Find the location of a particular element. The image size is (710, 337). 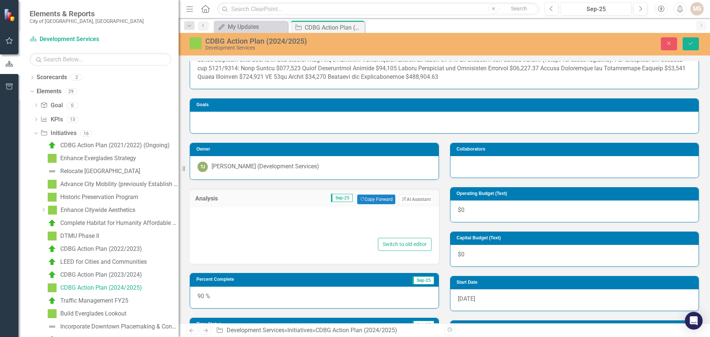

button: Switch to old editor is located at coordinates (405, 244).